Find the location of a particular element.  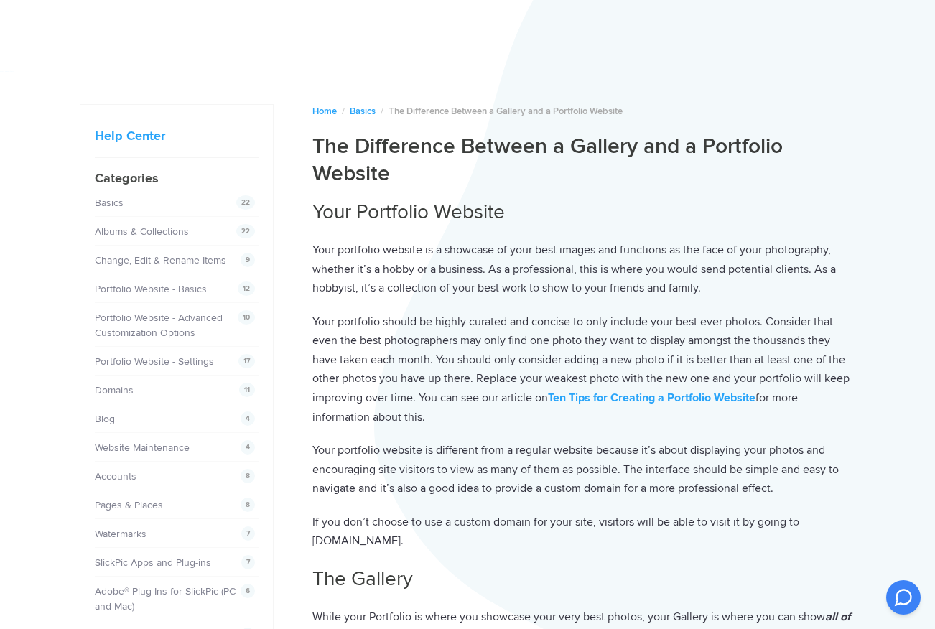

h1: The Difference Between a Gallery and a Portfolio Website is located at coordinates (584, 159).